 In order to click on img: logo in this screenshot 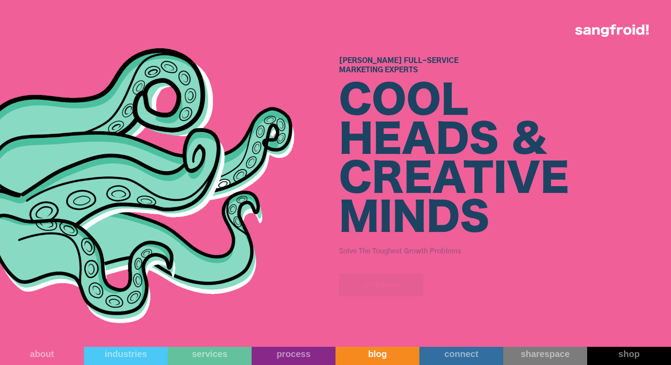, I will do `click(612, 31)`.